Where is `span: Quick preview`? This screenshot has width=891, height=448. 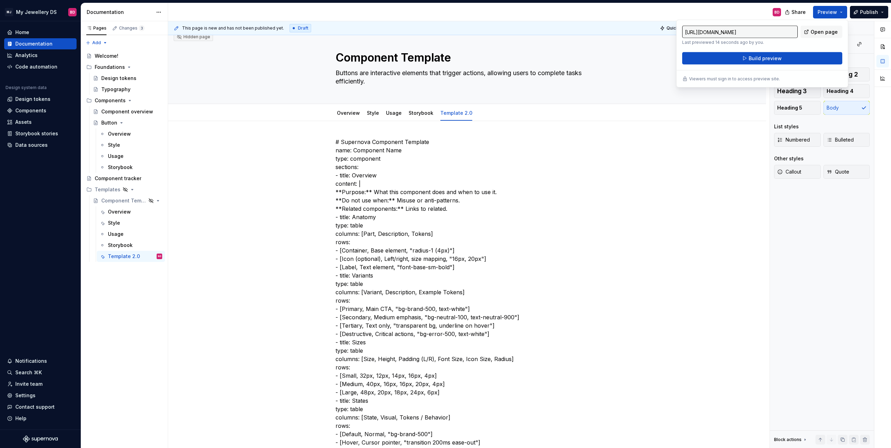
span: Quick preview is located at coordinates (681, 28).